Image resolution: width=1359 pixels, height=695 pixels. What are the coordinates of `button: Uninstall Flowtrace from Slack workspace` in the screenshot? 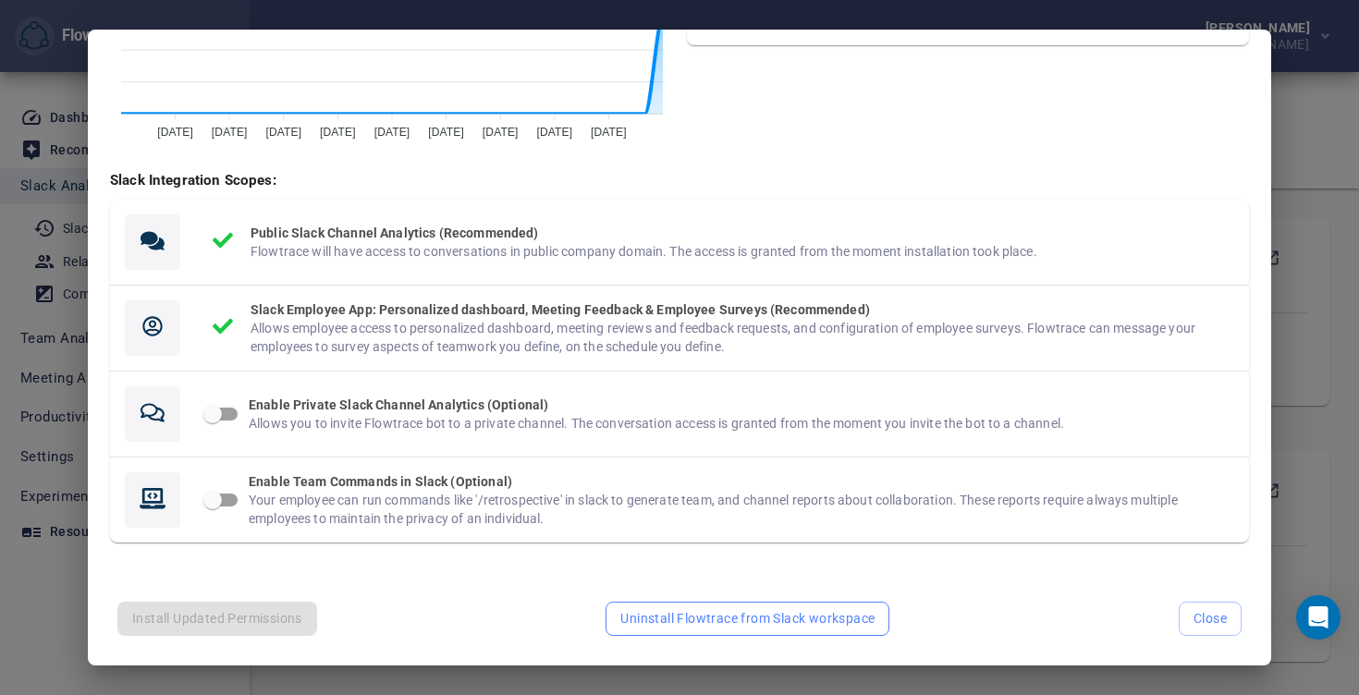 It's located at (747, 619).